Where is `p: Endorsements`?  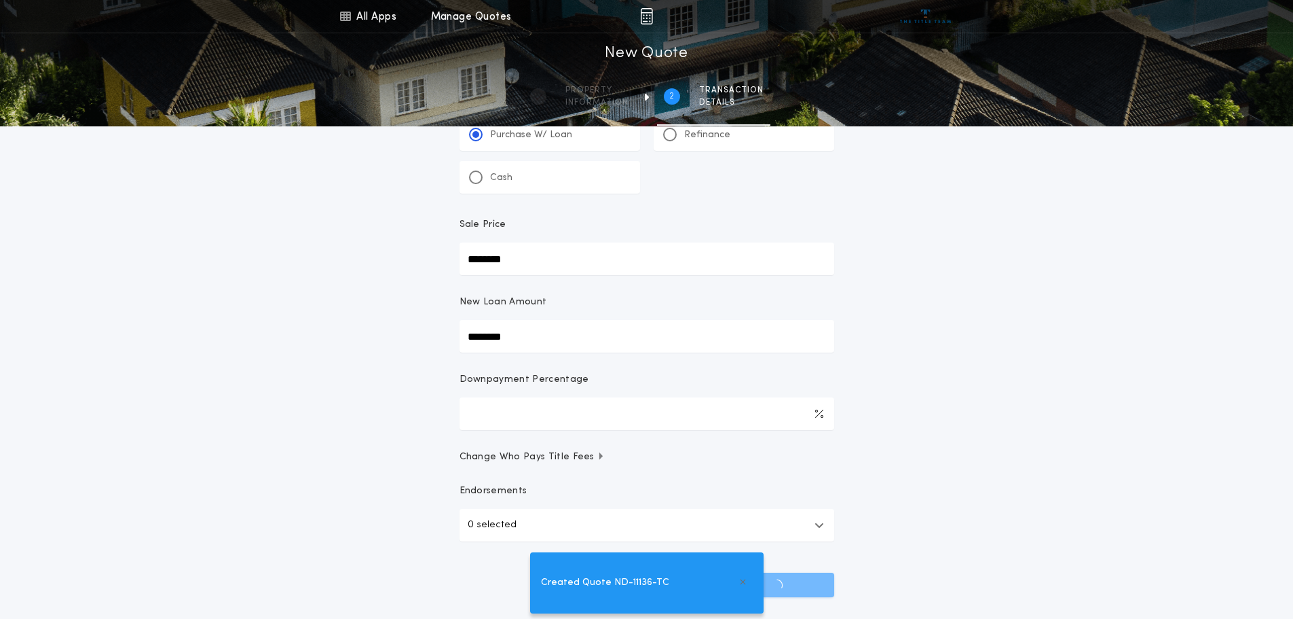
p: Endorsements is located at coordinates (647, 491).